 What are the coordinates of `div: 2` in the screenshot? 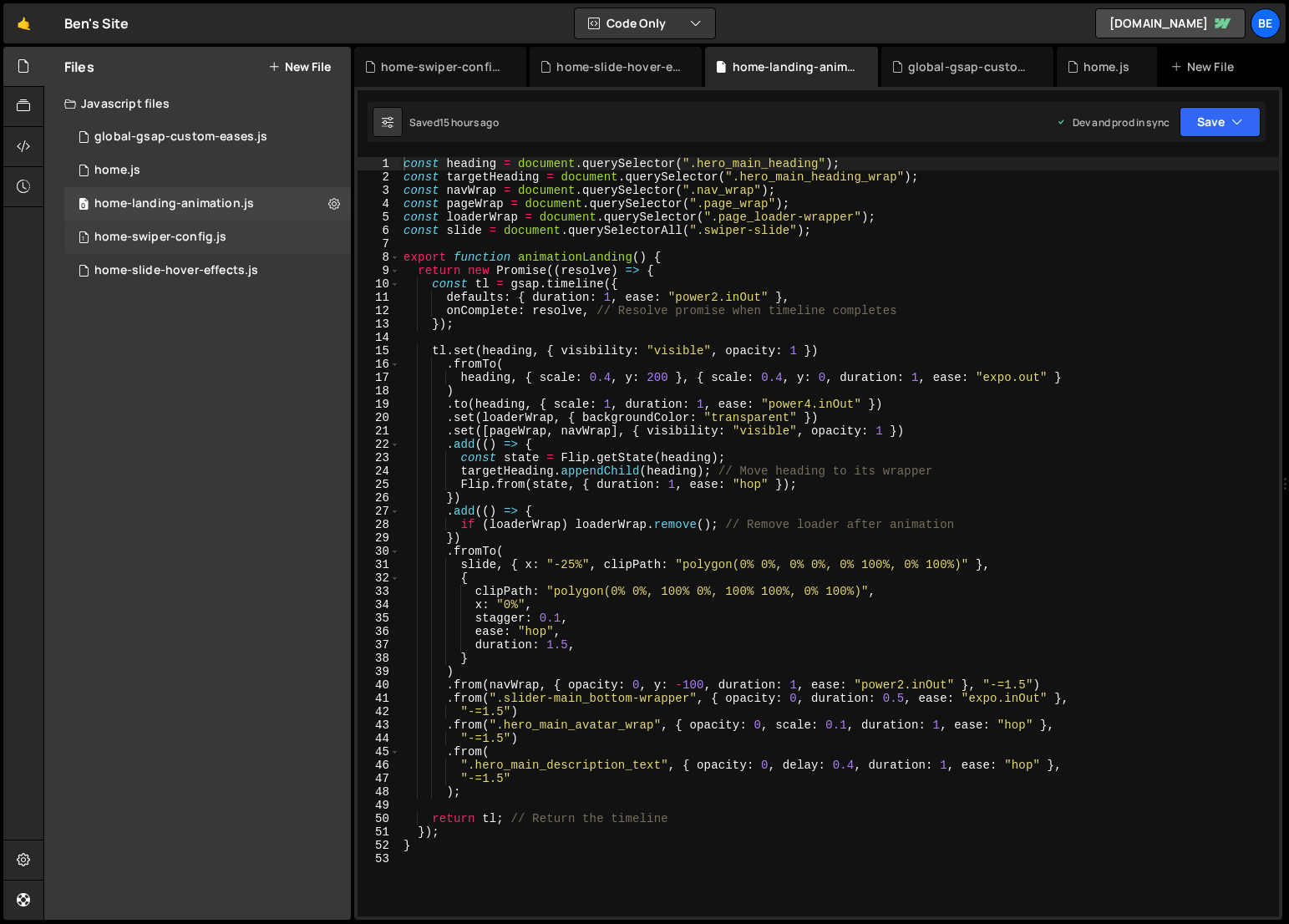 It's located at (379, 177).